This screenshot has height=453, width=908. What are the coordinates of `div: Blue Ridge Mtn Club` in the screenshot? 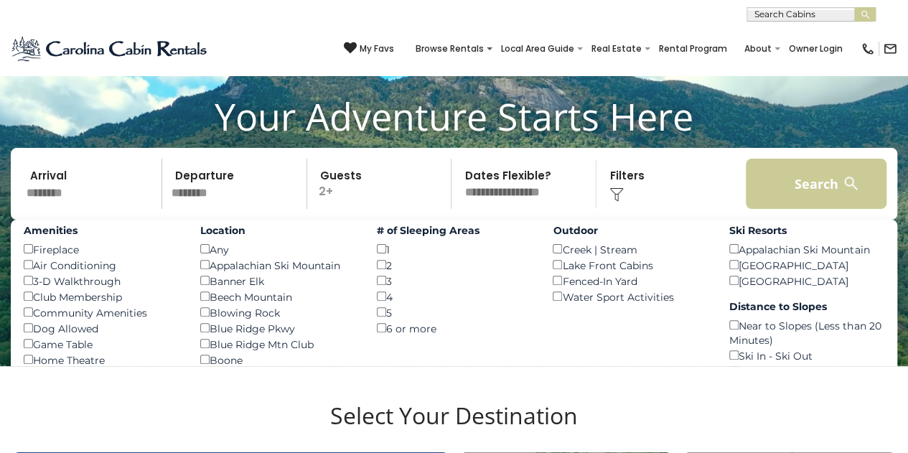 It's located at (278, 344).